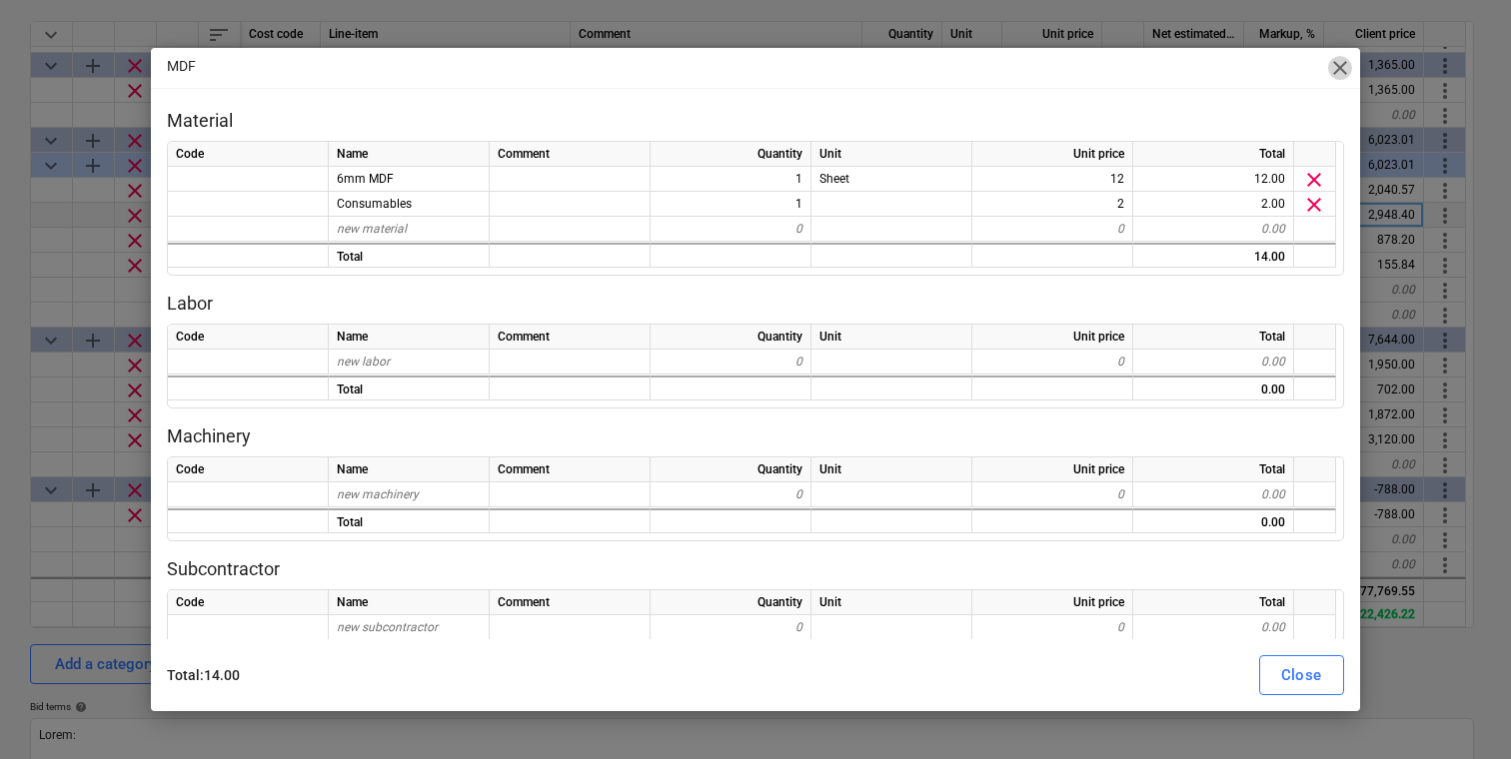 The width and height of the screenshot is (1511, 759). I want to click on div: Sheet, so click(891, 179).